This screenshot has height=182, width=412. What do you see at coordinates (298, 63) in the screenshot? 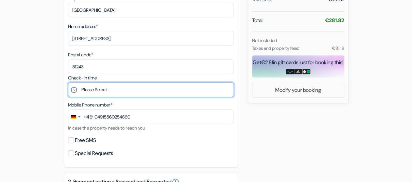
I see `div: Get in gift cards just for booking this!` at bounding box center [298, 63].